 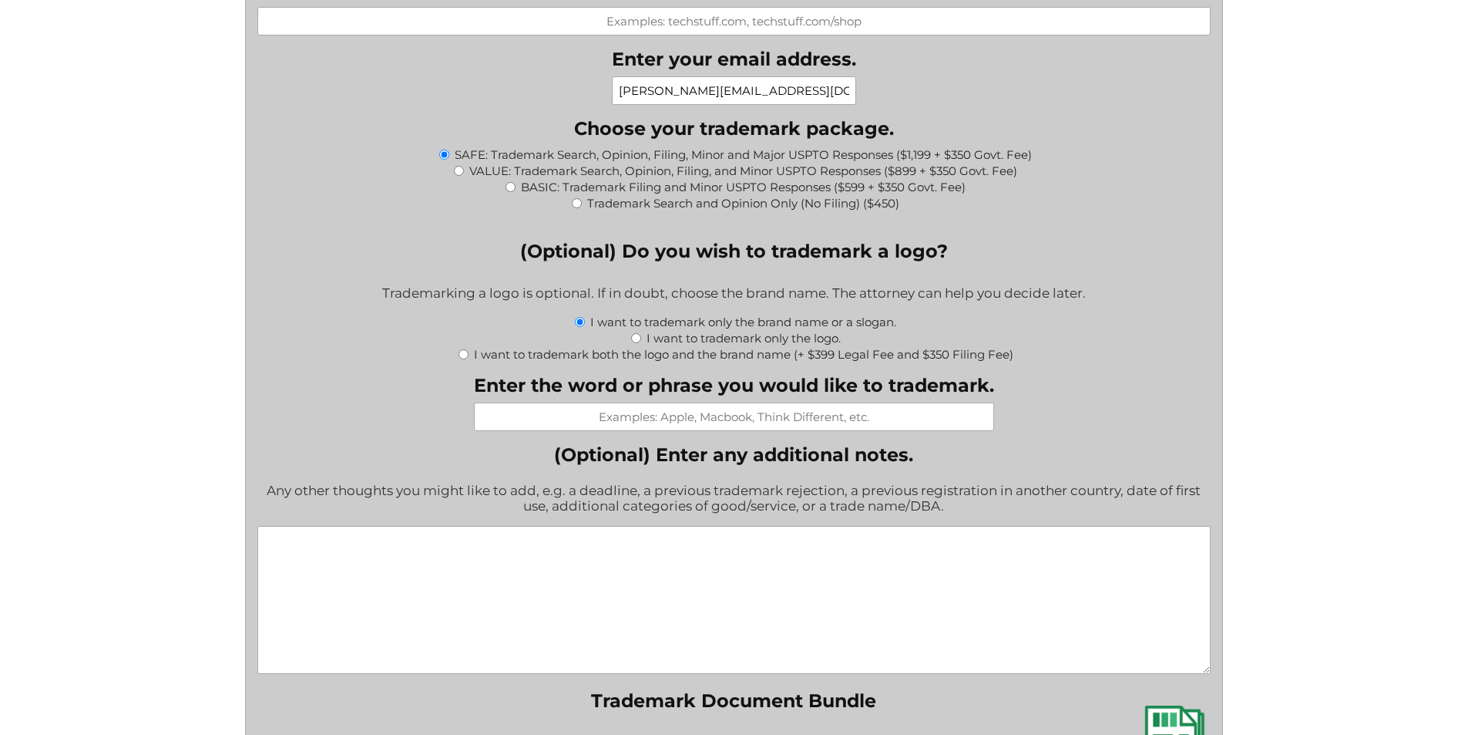 I want to click on label: I want to trademark only the logo., so click(x=744, y=338).